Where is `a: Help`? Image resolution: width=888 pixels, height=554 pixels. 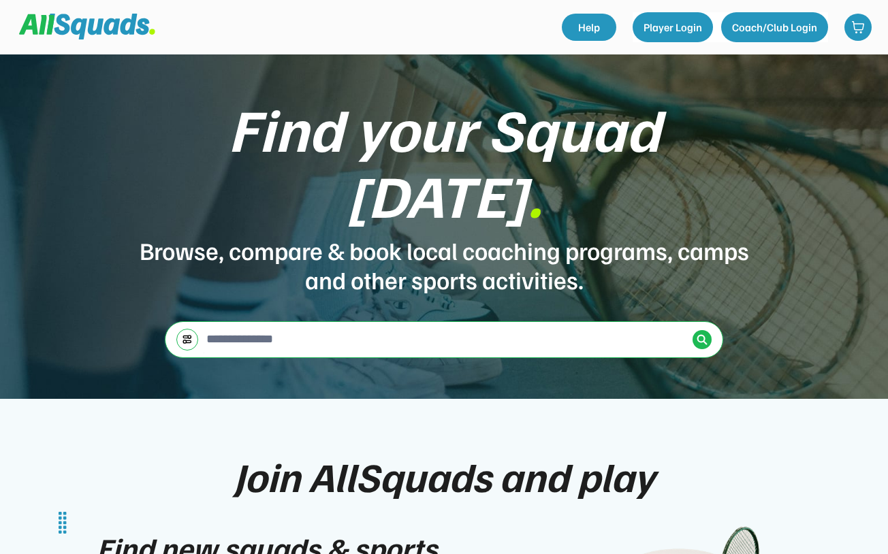 a: Help is located at coordinates (589, 27).